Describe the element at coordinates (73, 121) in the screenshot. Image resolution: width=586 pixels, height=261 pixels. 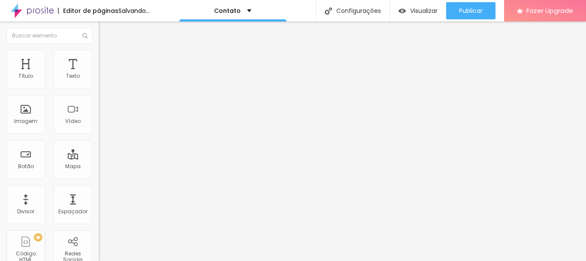
I see `div: Vídeo` at that location.